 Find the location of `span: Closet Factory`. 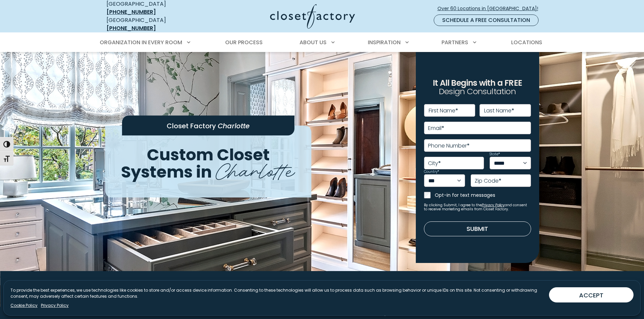

span: Closet Factory is located at coordinates (191, 126).